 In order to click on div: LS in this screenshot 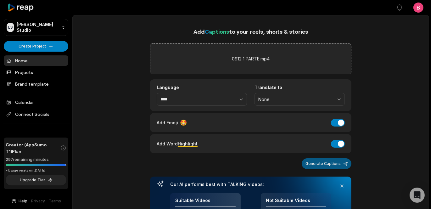, I will do `click(10, 27)`.